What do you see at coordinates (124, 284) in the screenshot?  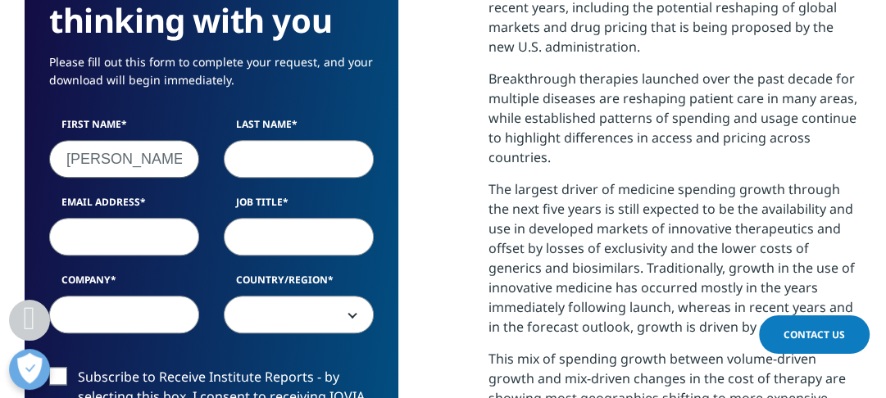 I see `label: Company` at bounding box center [124, 284].